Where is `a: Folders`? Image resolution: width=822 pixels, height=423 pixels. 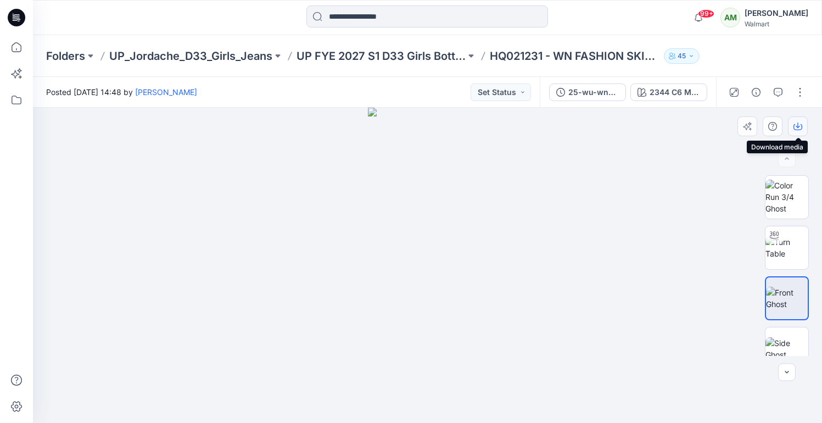
a: Folders is located at coordinates (65, 56).